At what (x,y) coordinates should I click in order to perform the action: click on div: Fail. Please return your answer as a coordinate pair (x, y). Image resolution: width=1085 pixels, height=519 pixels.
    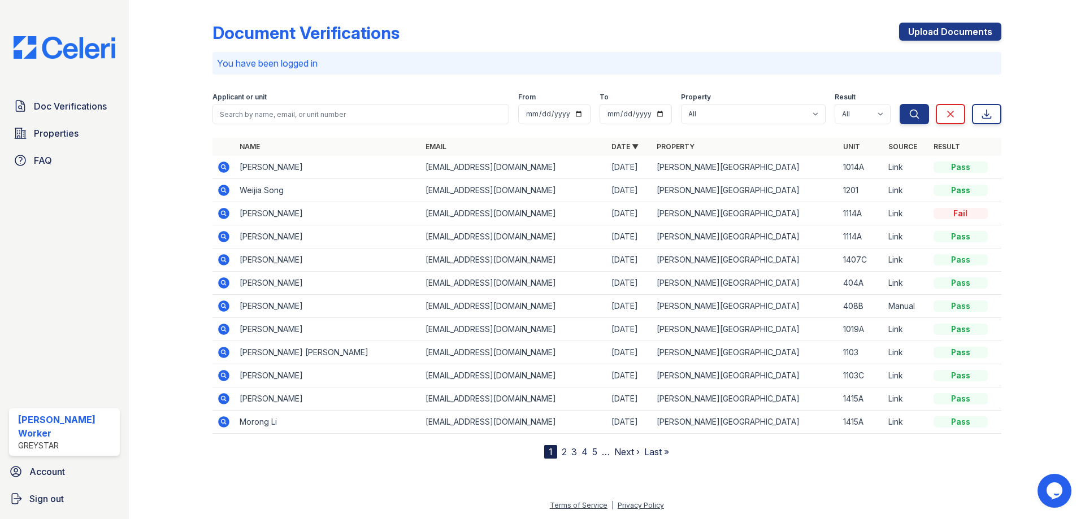
    Looking at the image, I should click on (960, 214).